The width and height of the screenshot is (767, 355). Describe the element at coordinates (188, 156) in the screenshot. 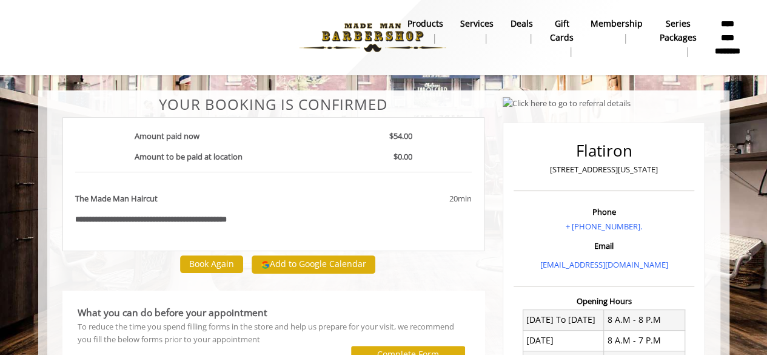

I see `b: Amount to be paid at location` at that location.